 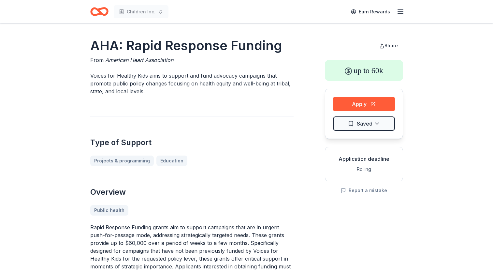 What do you see at coordinates (99, 11) in the screenshot?
I see `a: Home` at bounding box center [99, 11].